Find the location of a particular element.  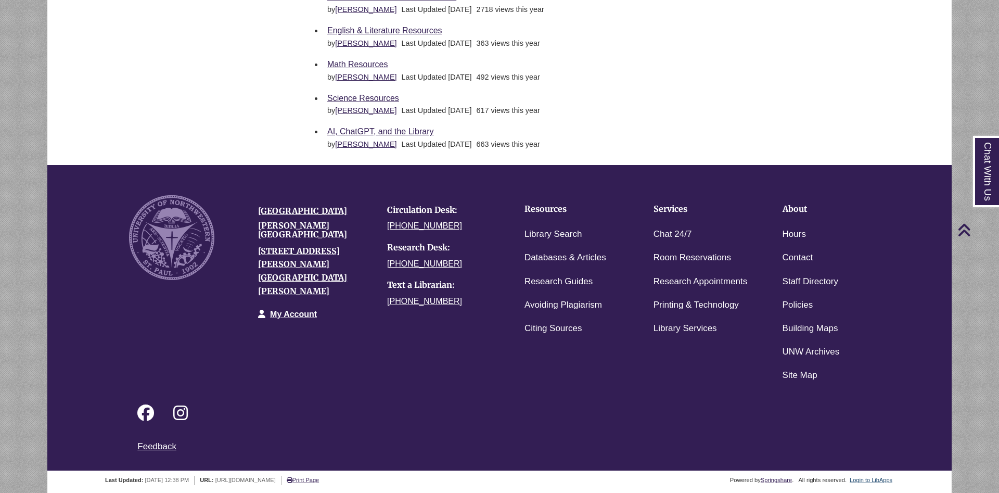

i: Print Page is located at coordinates (289, 480).